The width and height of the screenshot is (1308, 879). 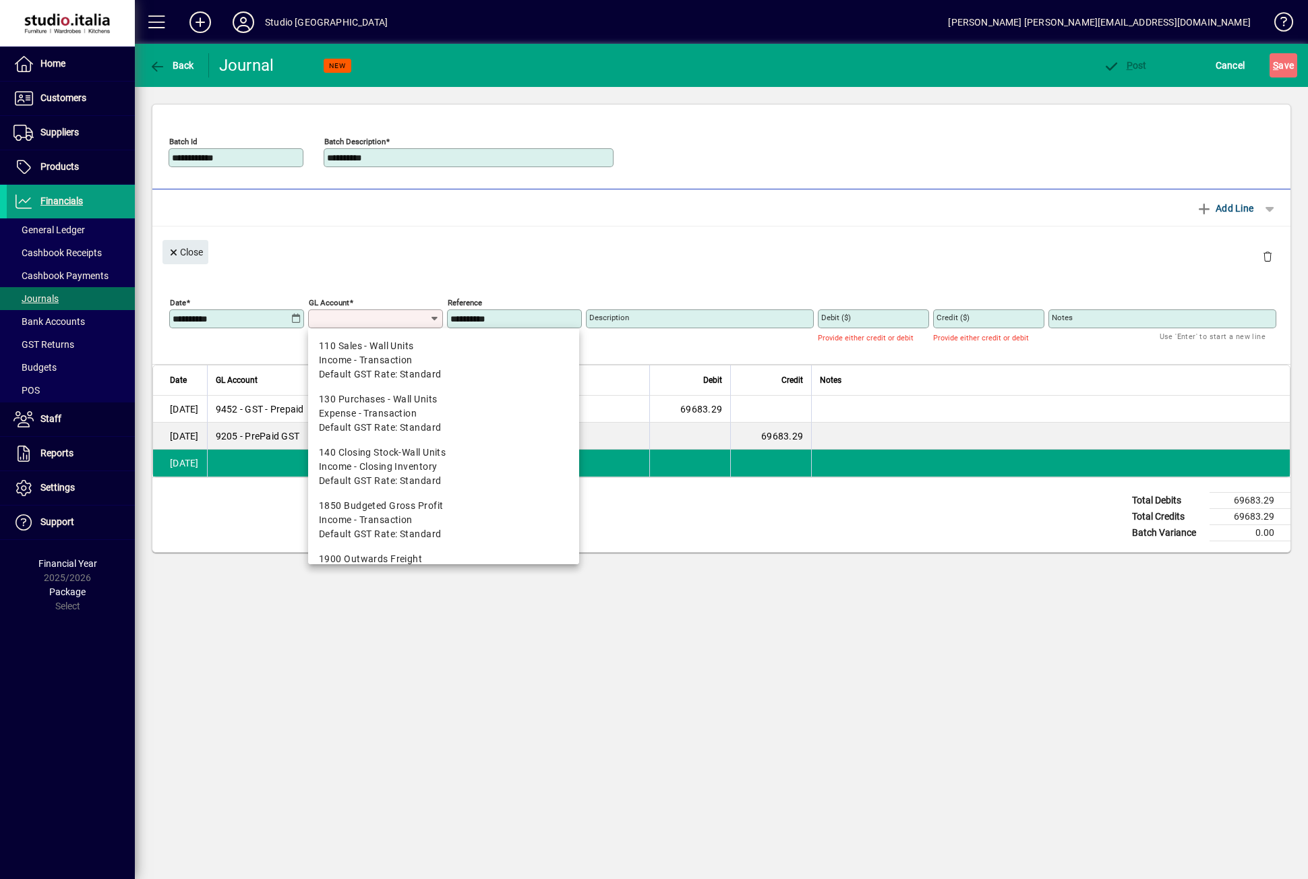 I want to click on button: Delete, so click(x=1268, y=256).